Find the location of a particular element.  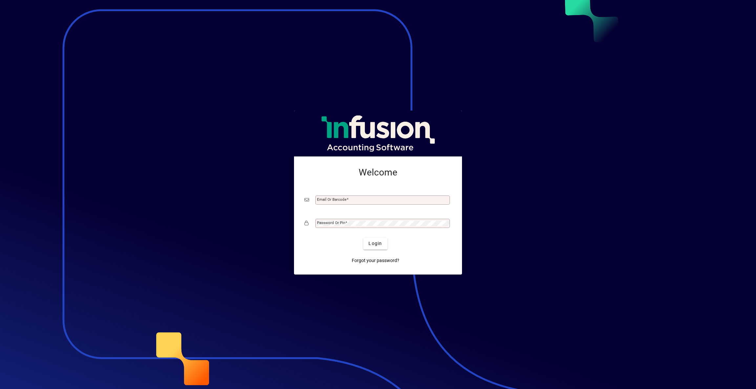

span: Forgot your password? is located at coordinates (375, 260).